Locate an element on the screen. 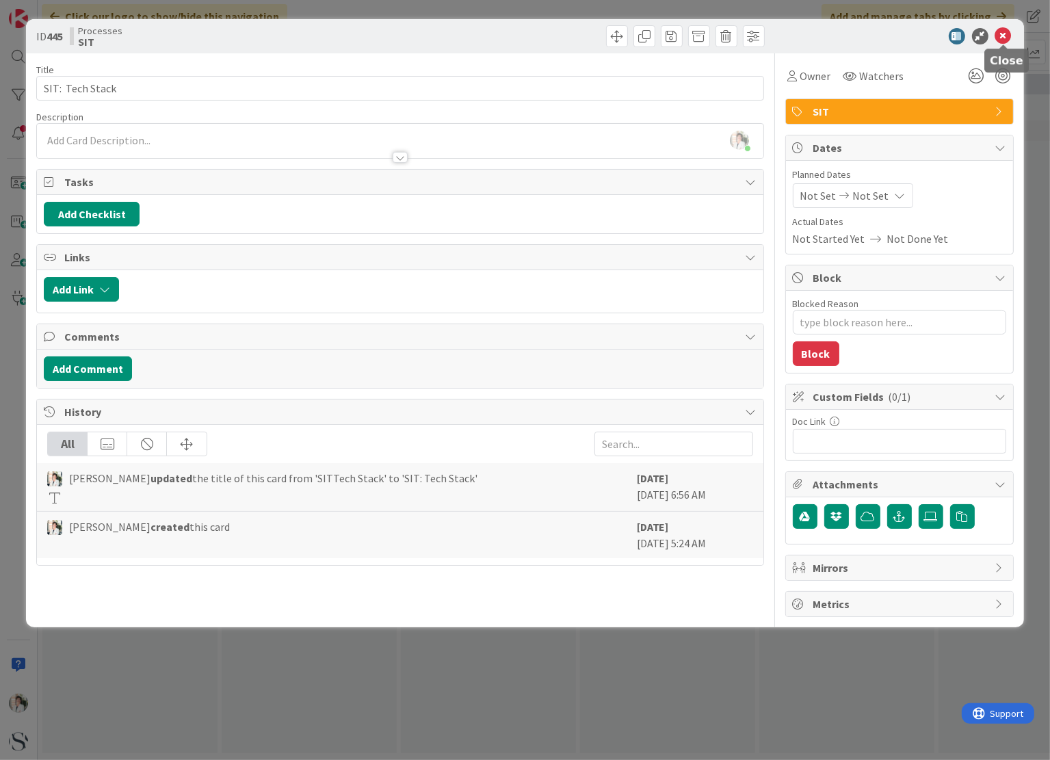  b: updated is located at coordinates (171, 478).